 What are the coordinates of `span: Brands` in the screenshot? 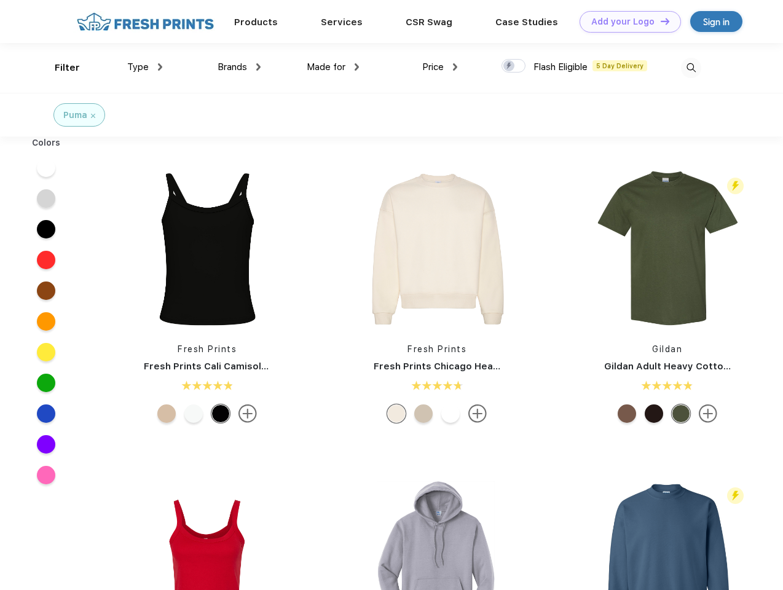 It's located at (232, 67).